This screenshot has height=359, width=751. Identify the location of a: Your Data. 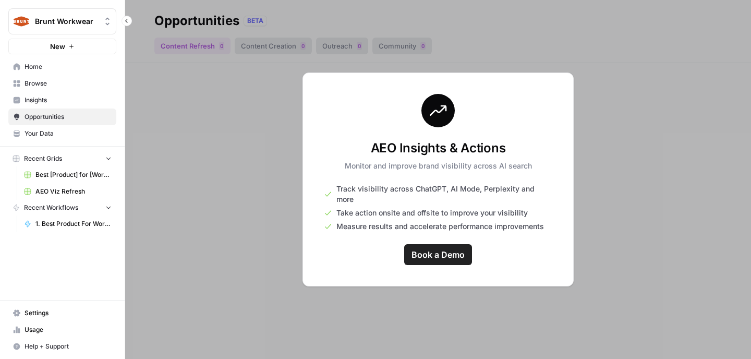
(62, 133).